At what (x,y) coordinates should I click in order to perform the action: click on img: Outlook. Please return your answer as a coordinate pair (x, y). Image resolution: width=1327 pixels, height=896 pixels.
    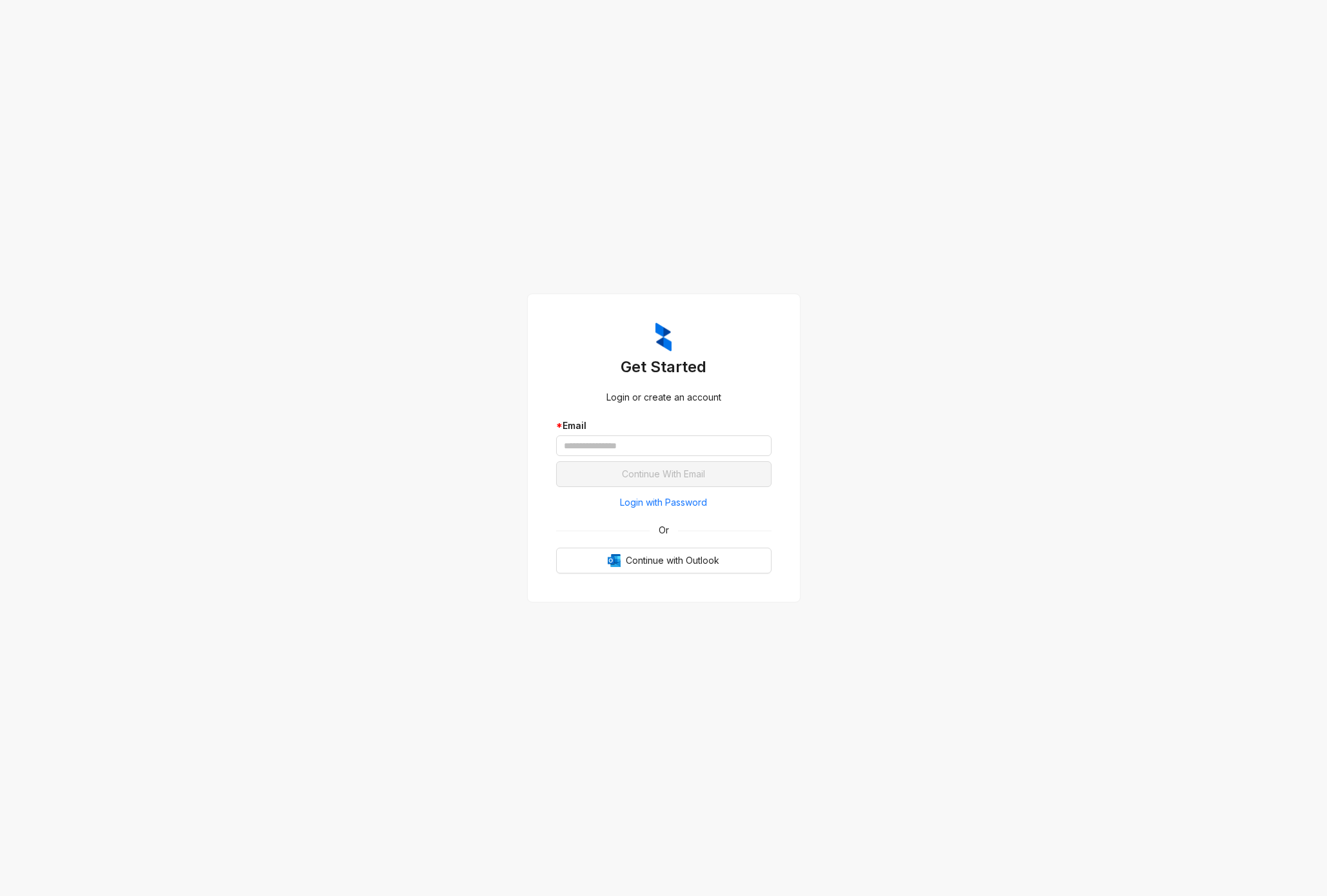
    Looking at the image, I should click on (614, 561).